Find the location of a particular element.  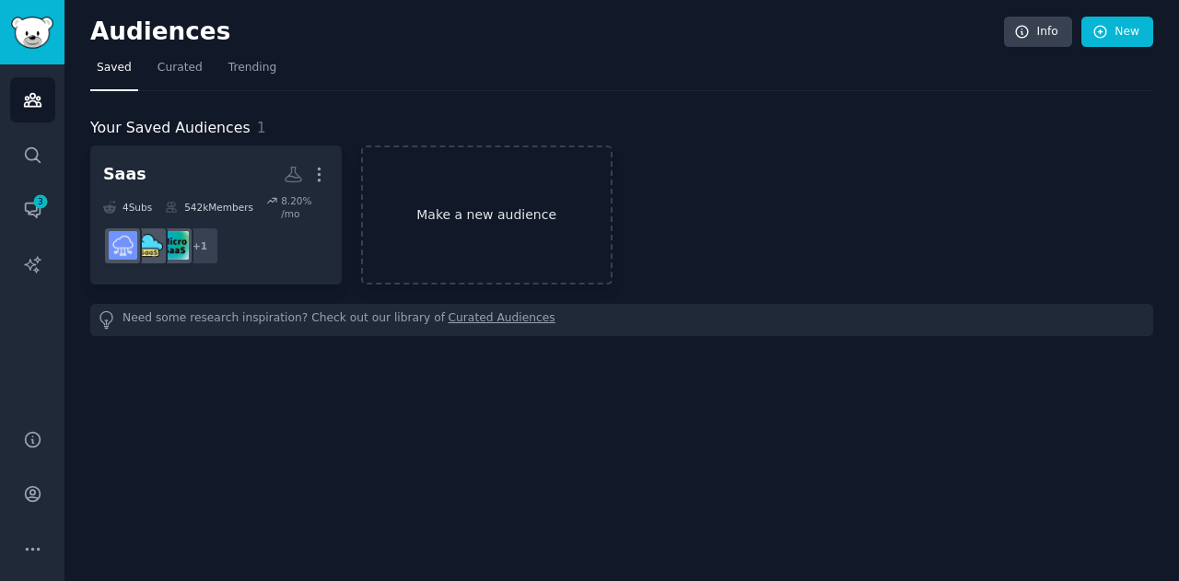

a: Trending is located at coordinates (252, 72).